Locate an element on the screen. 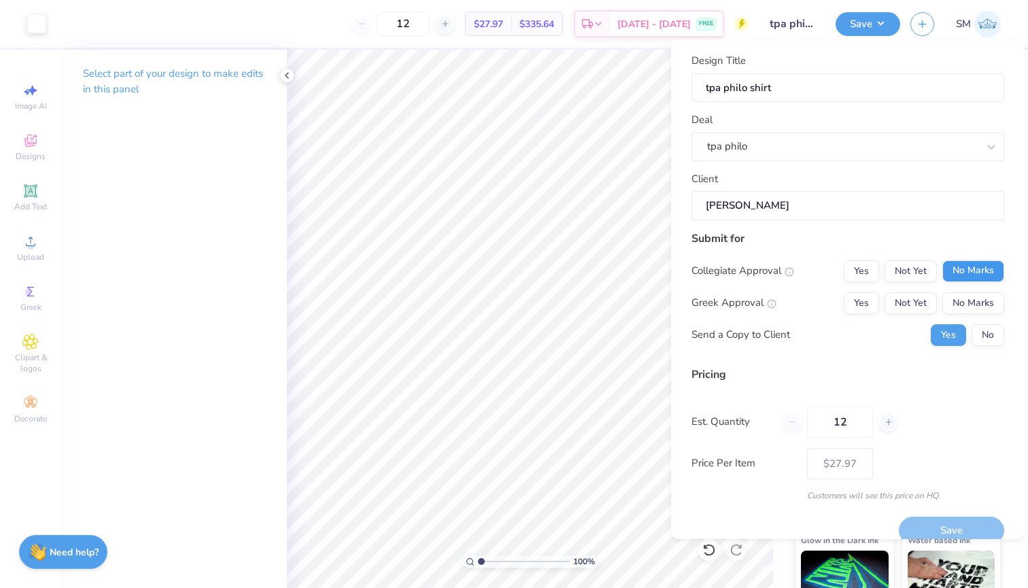 Image resolution: width=1028 pixels, height=588 pixels. span: Glow in the Dark Ink is located at coordinates (839, 540).